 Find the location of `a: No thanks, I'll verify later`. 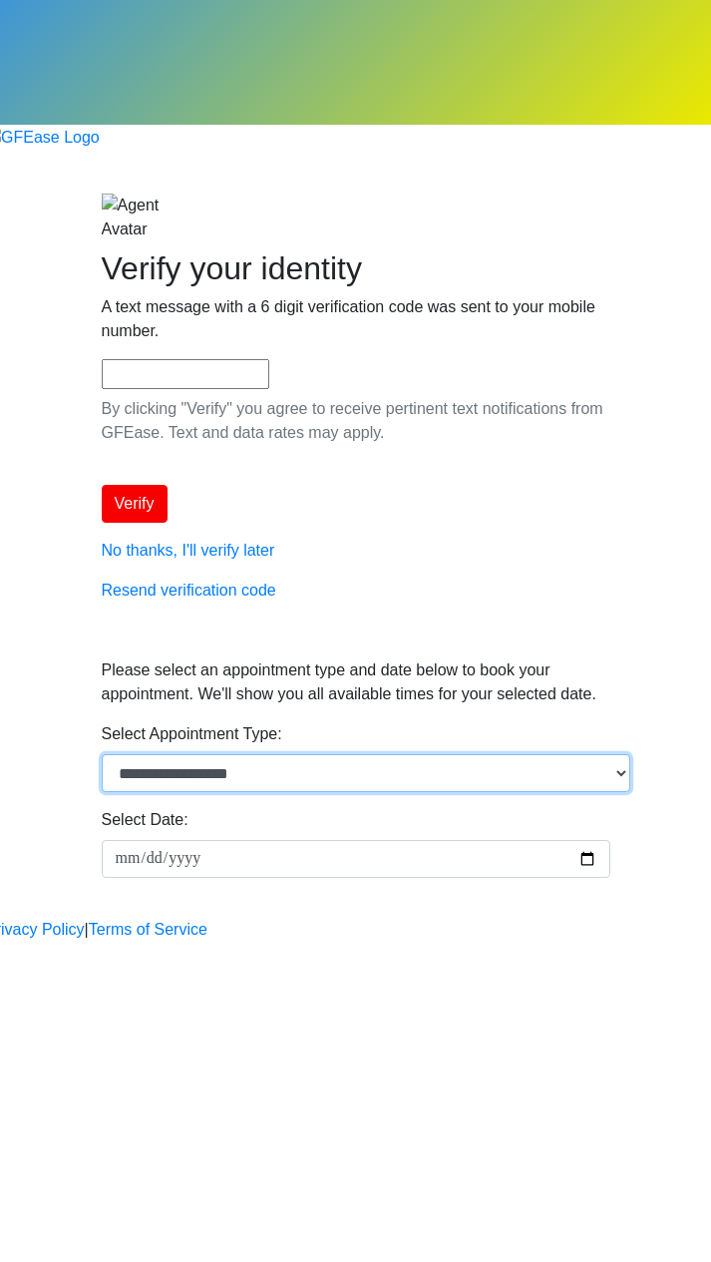

a: No thanks, I'll verify later is located at coordinates (188, 550).